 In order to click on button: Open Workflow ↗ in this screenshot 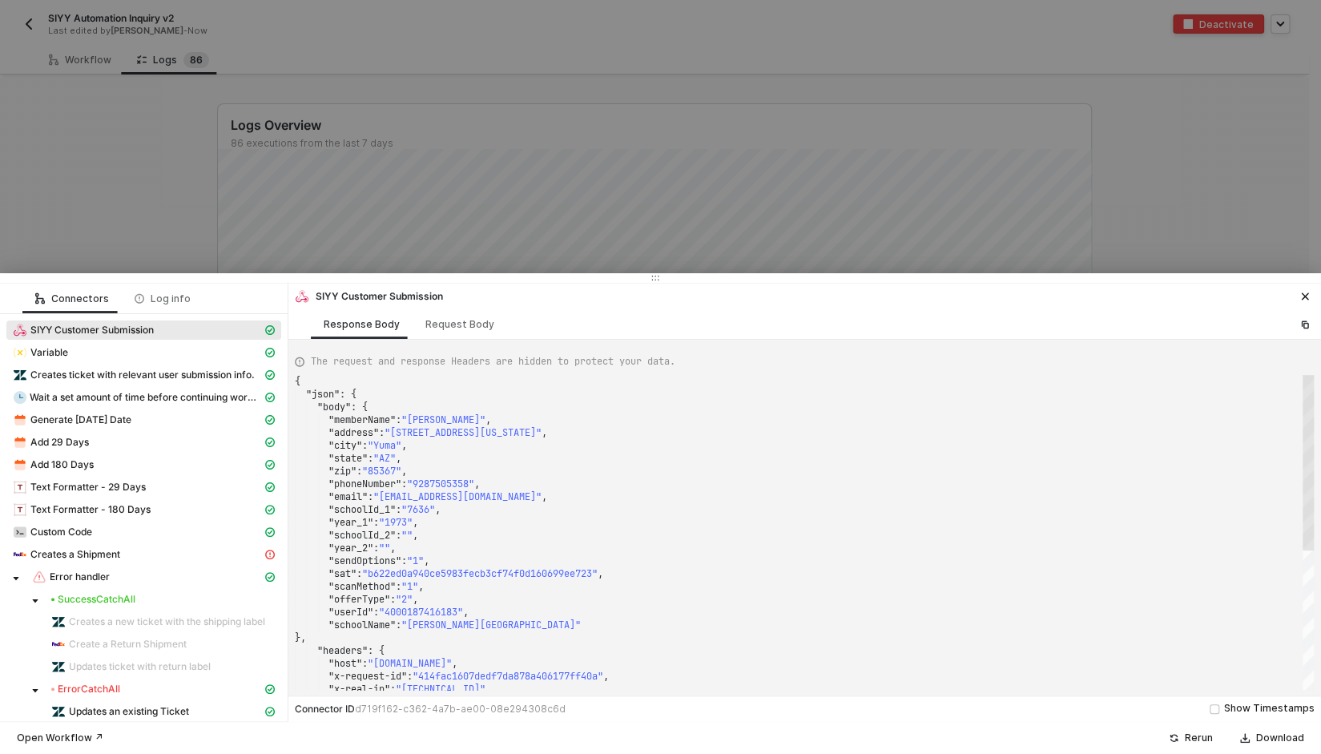, I will do `click(60, 738)`.